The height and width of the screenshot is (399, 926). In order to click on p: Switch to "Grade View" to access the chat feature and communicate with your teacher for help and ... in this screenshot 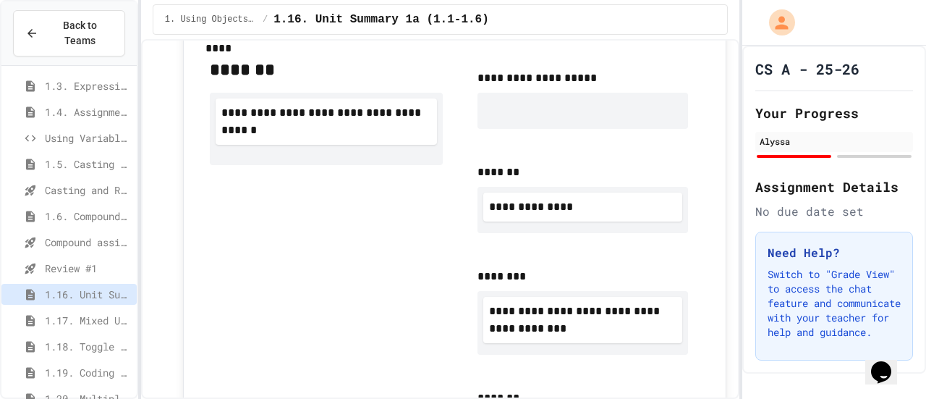, I will do `click(834, 303)`.